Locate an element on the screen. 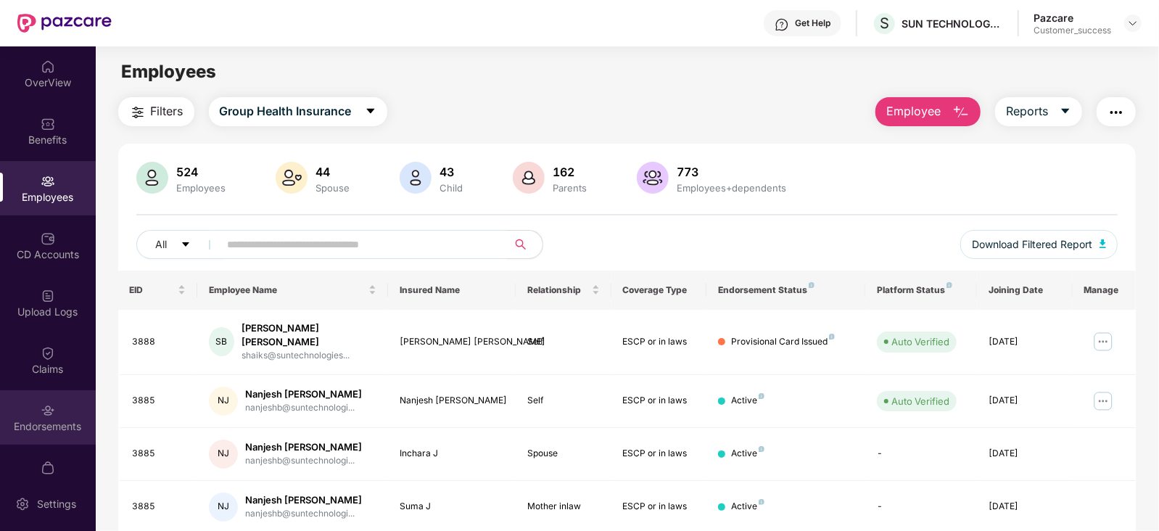 This screenshot has height=531, width=1159. th: Joining Date is located at coordinates (1024, 290).